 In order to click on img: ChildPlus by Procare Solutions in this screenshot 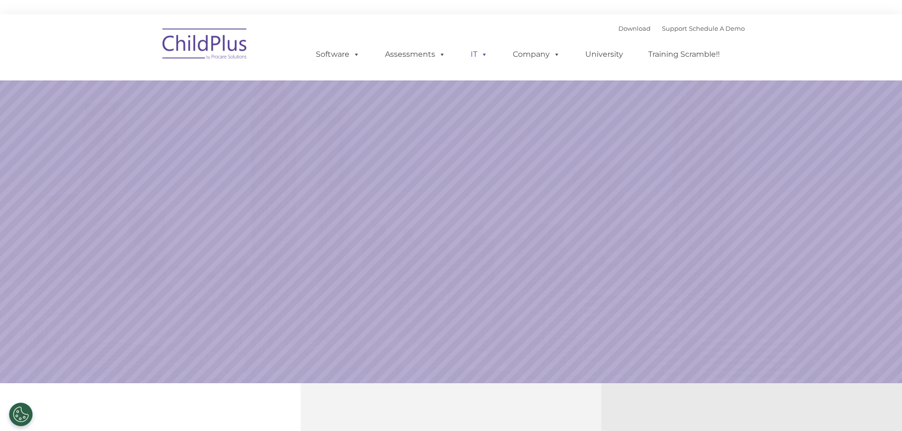, I will do `click(205, 45)`.